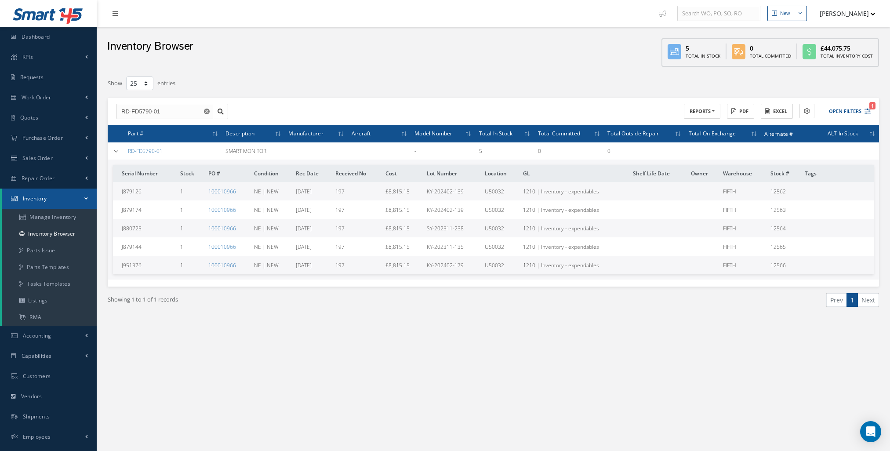 This screenshot has width=890, height=451. What do you see at coordinates (703, 48) in the screenshot?
I see `div: 5` at bounding box center [703, 48].